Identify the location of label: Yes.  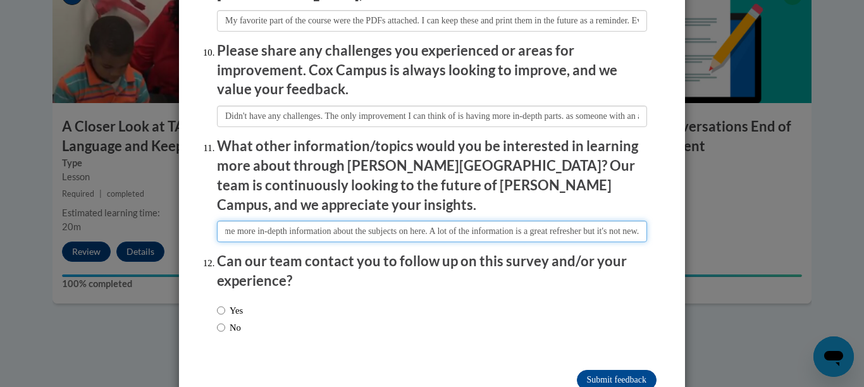
(230, 311).